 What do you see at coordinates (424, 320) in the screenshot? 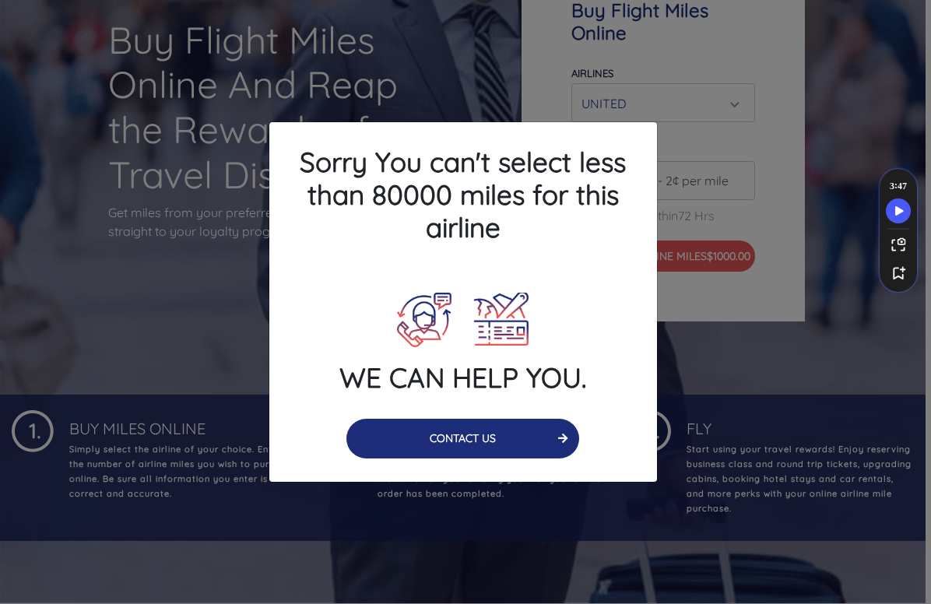
I see `img: Call` at bounding box center [424, 320].